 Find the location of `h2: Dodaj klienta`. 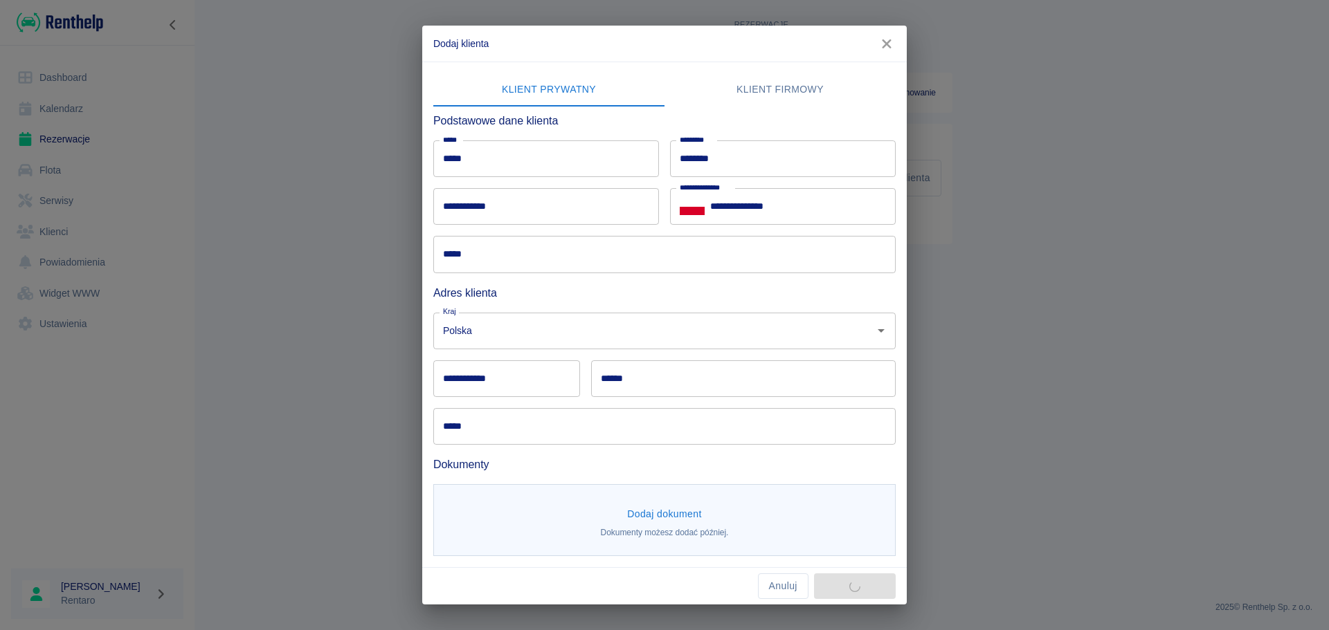

h2: Dodaj klienta is located at coordinates (664, 44).